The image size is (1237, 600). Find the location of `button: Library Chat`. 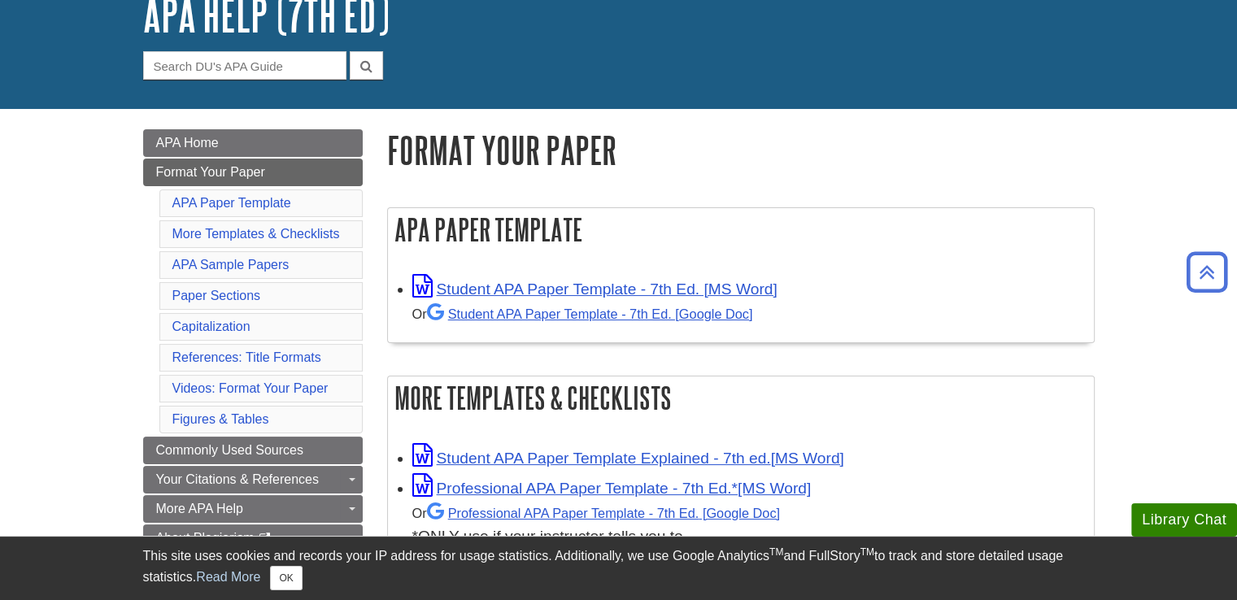

button: Library Chat is located at coordinates (1184, 520).